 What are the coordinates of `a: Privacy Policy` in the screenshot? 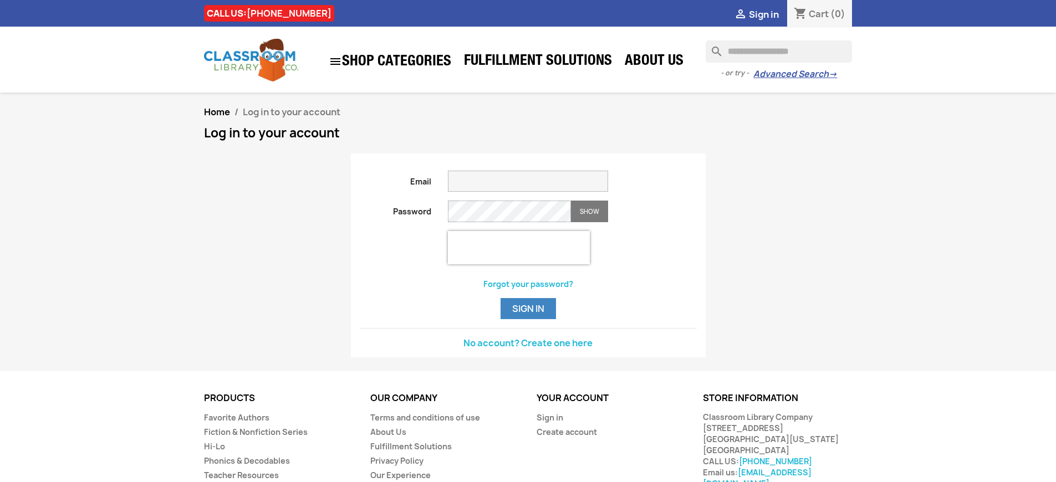 It's located at (397, 461).